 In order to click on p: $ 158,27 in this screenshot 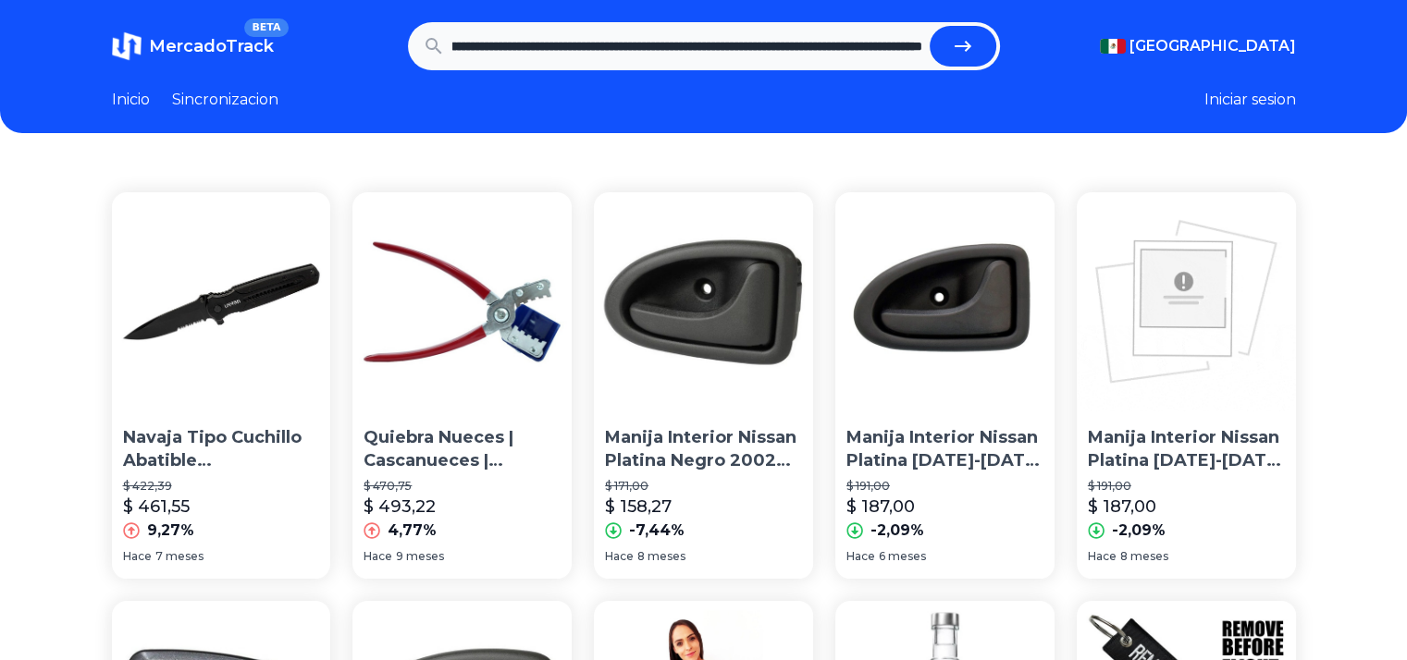, I will do `click(638, 507)`.